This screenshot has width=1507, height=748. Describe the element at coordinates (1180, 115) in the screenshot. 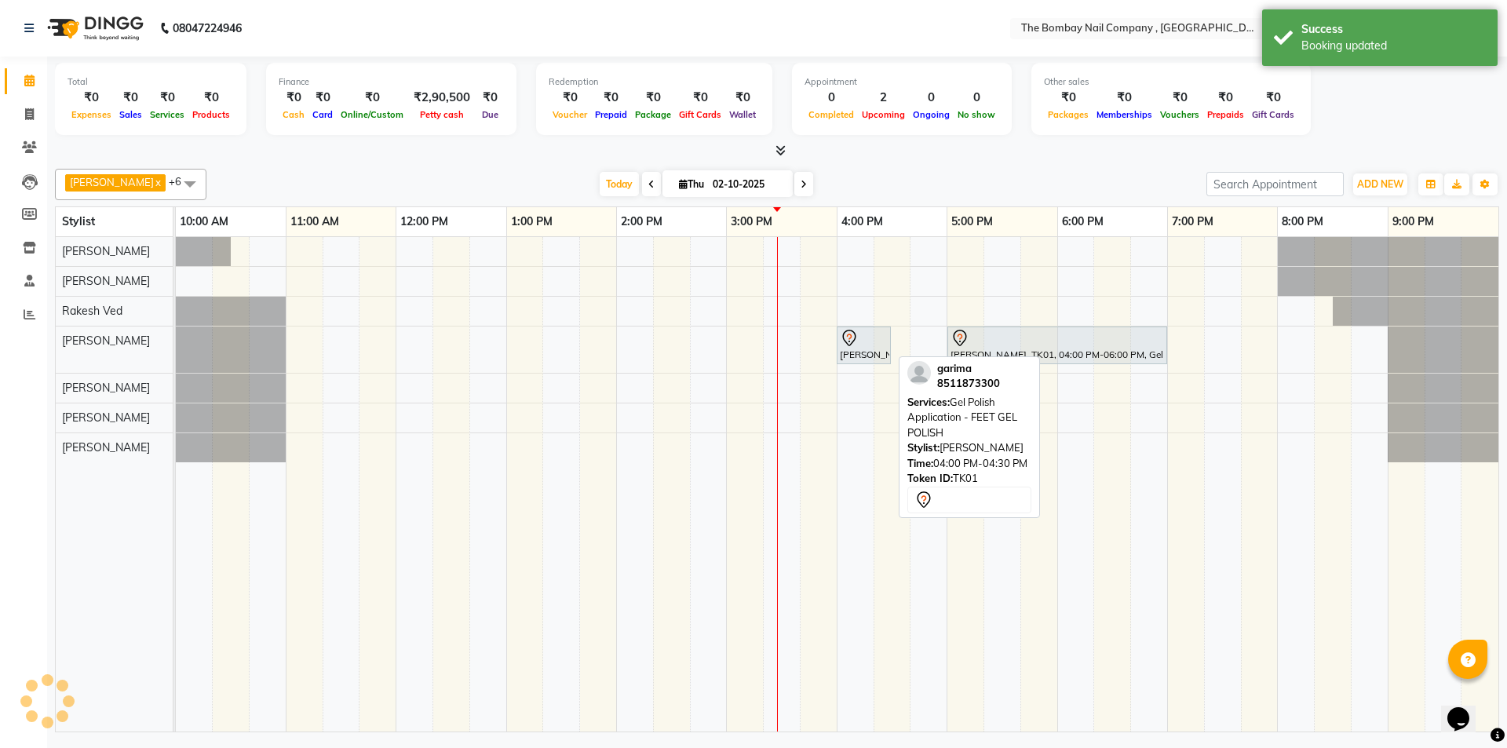

I see `span: Vouchers` at that location.